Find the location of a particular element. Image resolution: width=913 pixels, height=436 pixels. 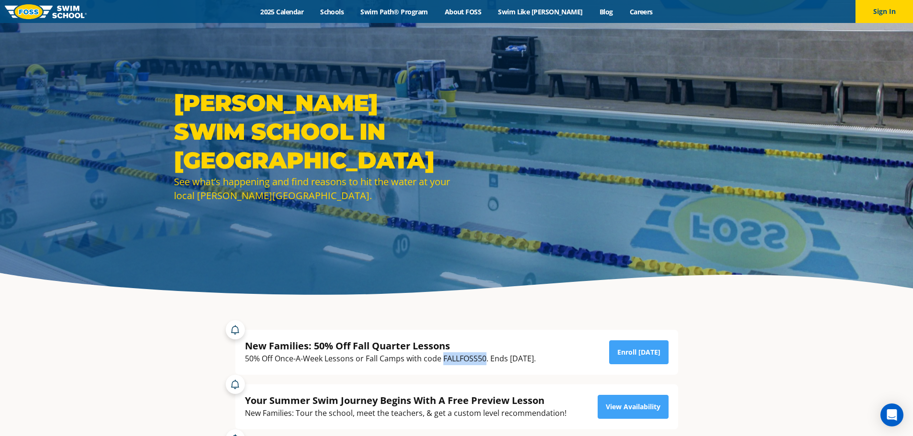

a: Blog is located at coordinates (606, 11).